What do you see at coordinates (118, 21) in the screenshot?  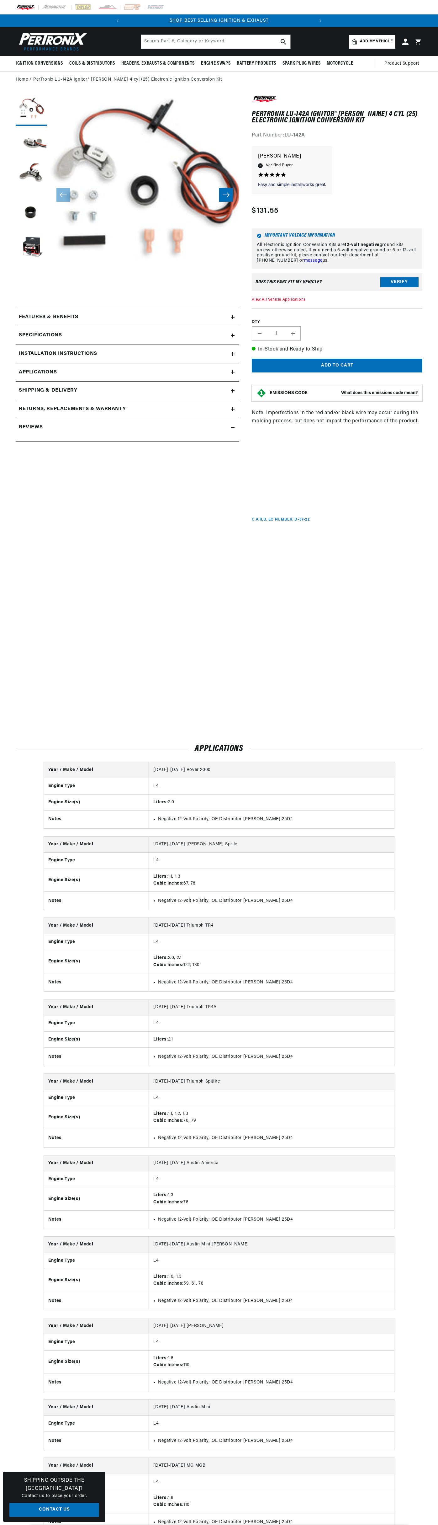 I see `button: Translation missing: en.sections.announcements.previous_announcement` at bounding box center [118, 21].